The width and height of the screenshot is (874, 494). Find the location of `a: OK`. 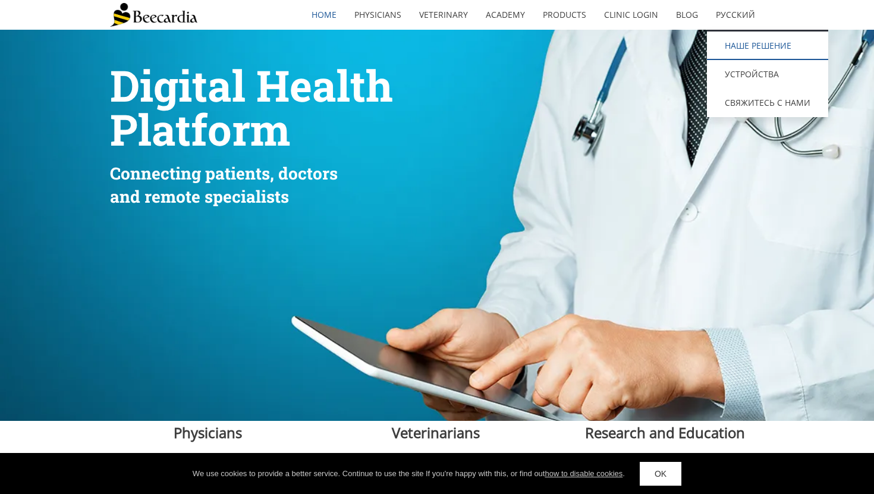

a: OK is located at coordinates (661, 474).